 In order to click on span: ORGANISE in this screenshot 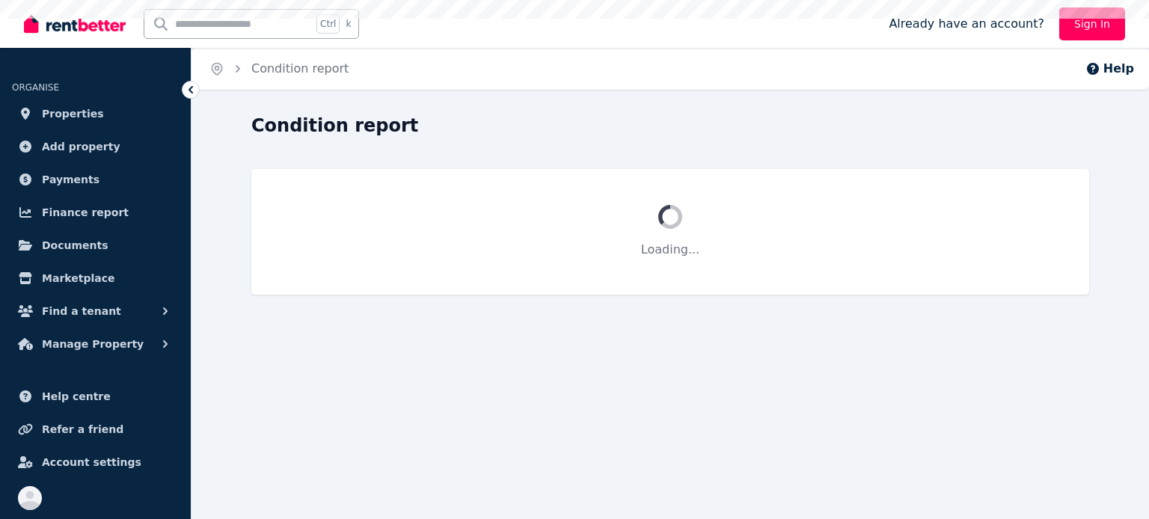, I will do `click(35, 88)`.